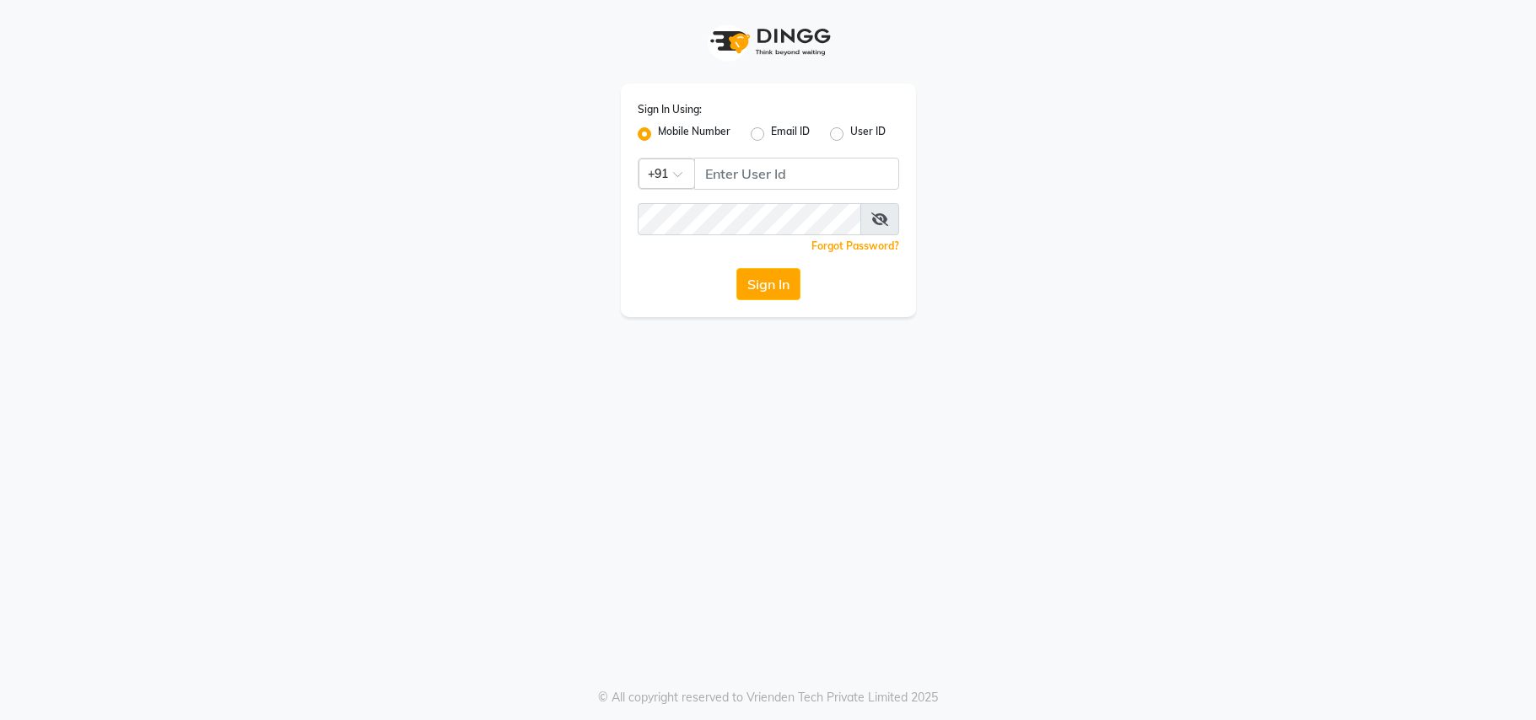 This screenshot has height=720, width=1536. Describe the element at coordinates (768, 284) in the screenshot. I see `button: Sign In` at that location.